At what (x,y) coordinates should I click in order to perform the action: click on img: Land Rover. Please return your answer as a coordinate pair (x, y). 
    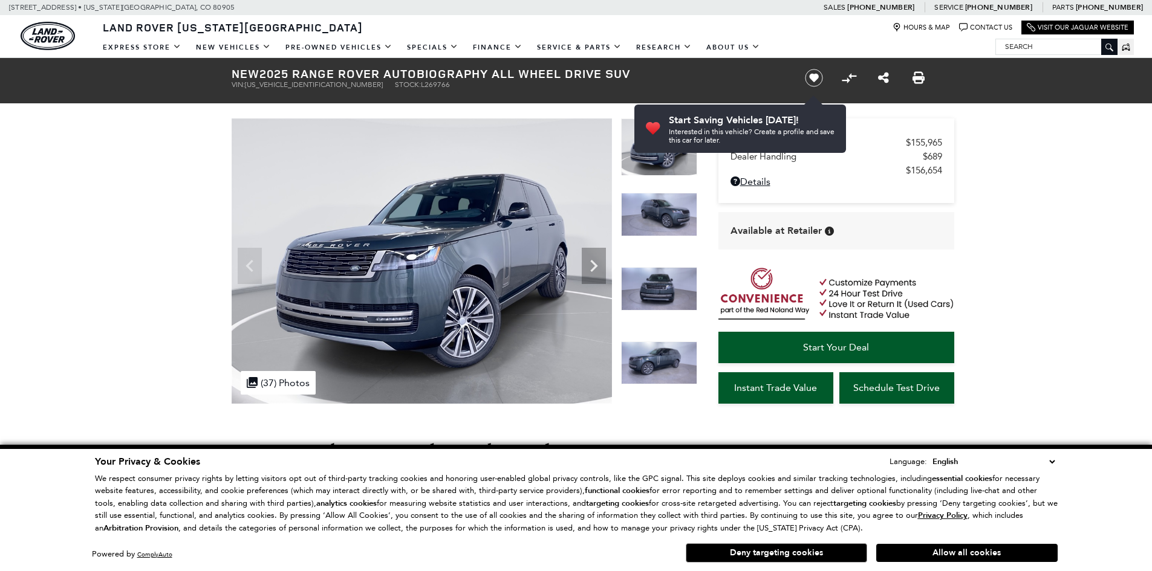
    Looking at the image, I should click on (48, 36).